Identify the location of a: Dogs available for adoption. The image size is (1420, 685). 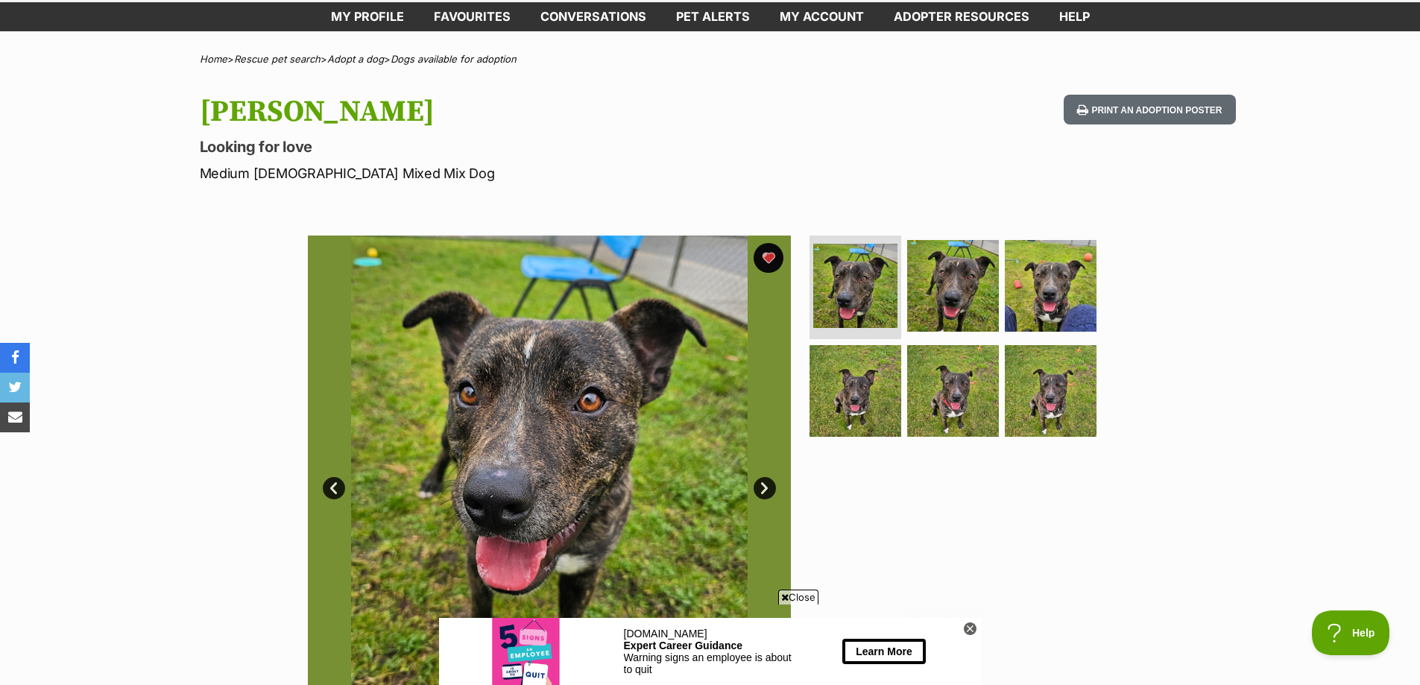
(453, 59).